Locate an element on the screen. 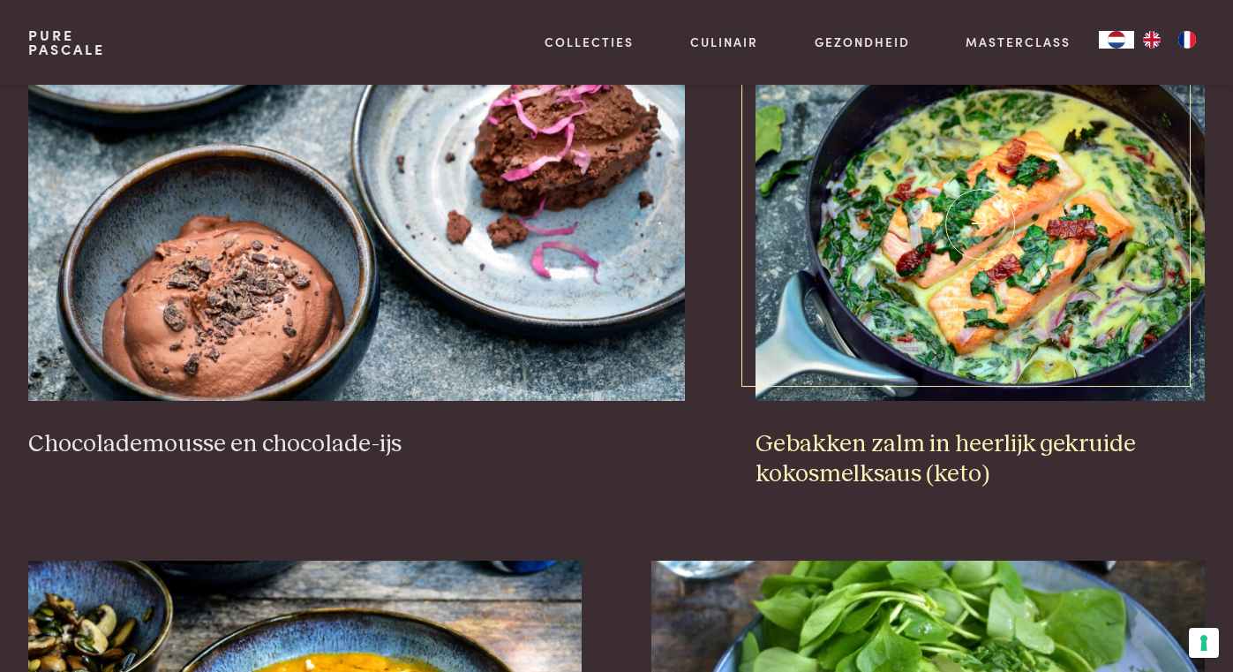 The width and height of the screenshot is (1233, 672). ul: Language list is located at coordinates (1169, 40).